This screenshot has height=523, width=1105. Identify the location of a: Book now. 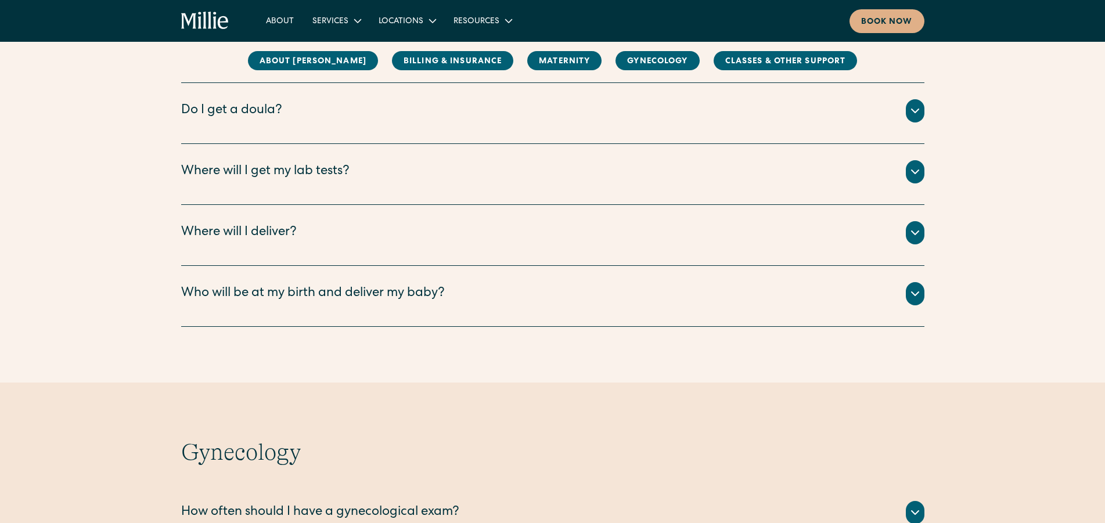
(887, 21).